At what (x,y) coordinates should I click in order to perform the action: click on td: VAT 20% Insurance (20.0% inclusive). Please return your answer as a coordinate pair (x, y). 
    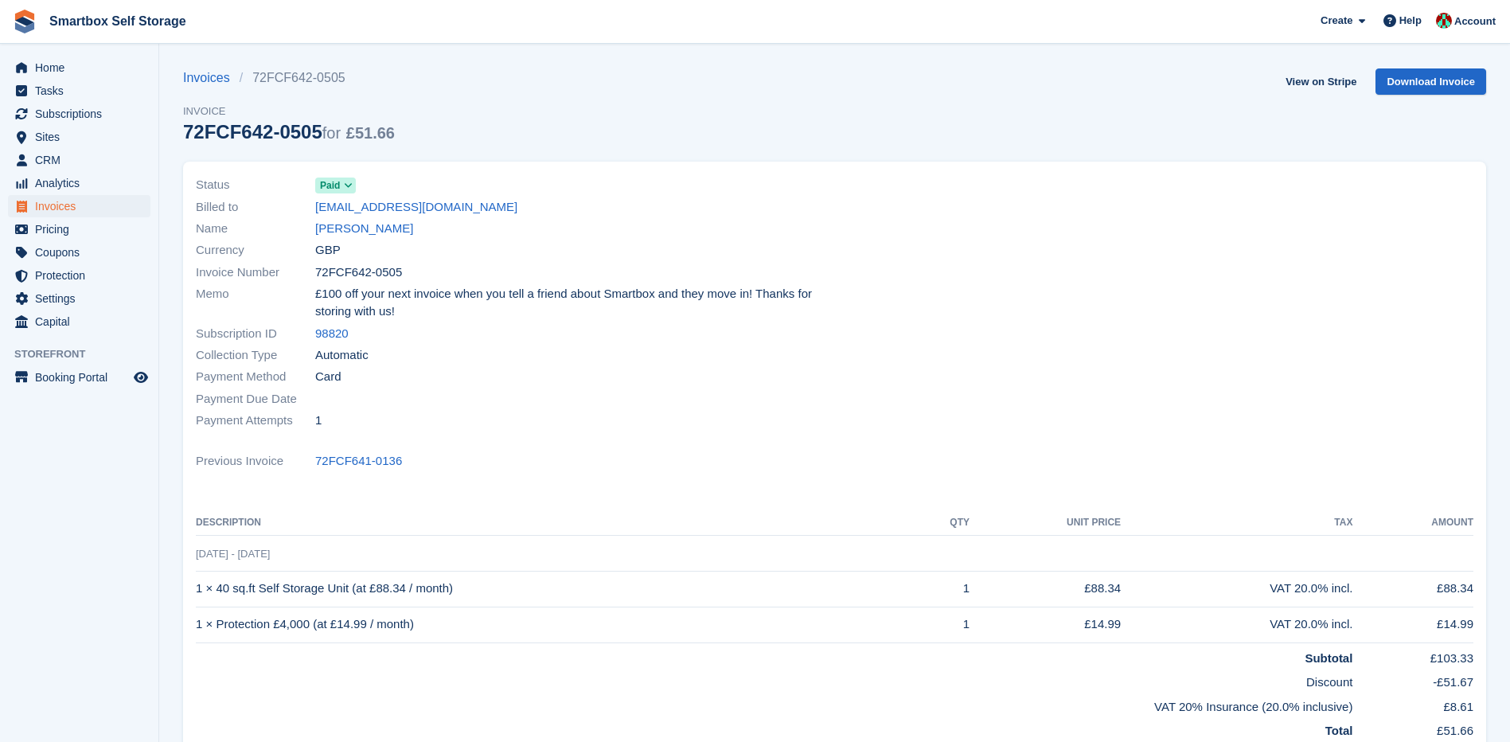
    Looking at the image, I should click on (774, 704).